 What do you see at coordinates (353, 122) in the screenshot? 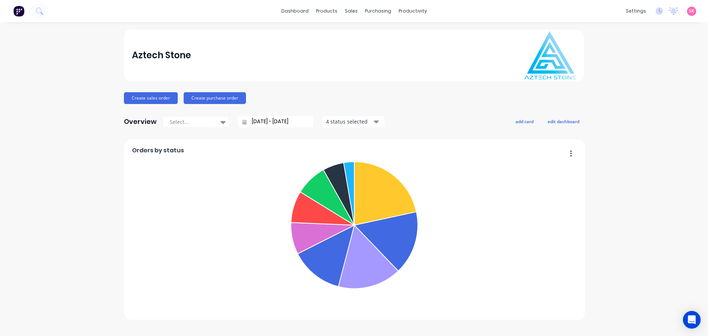
I see `button: 4 status selected` at bounding box center [353, 122].